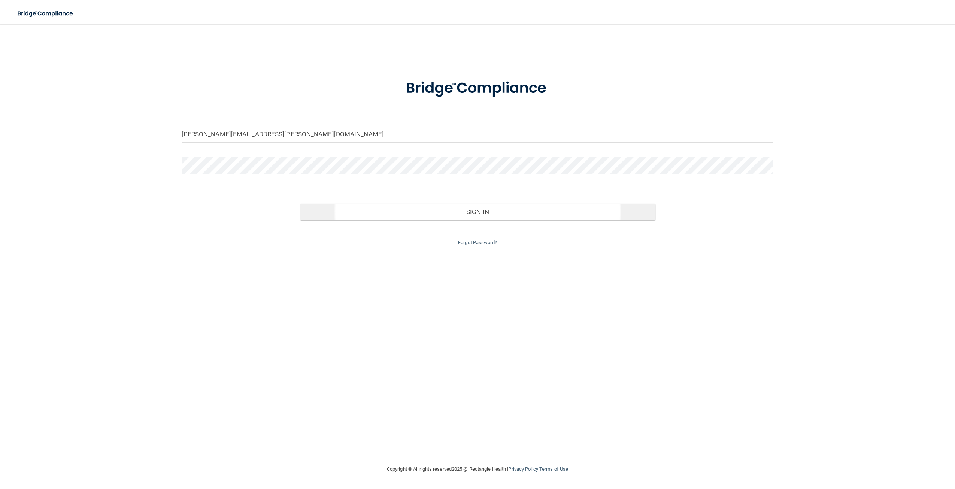  Describe the element at coordinates (553, 469) in the screenshot. I see `a: Terms of Use` at that location.